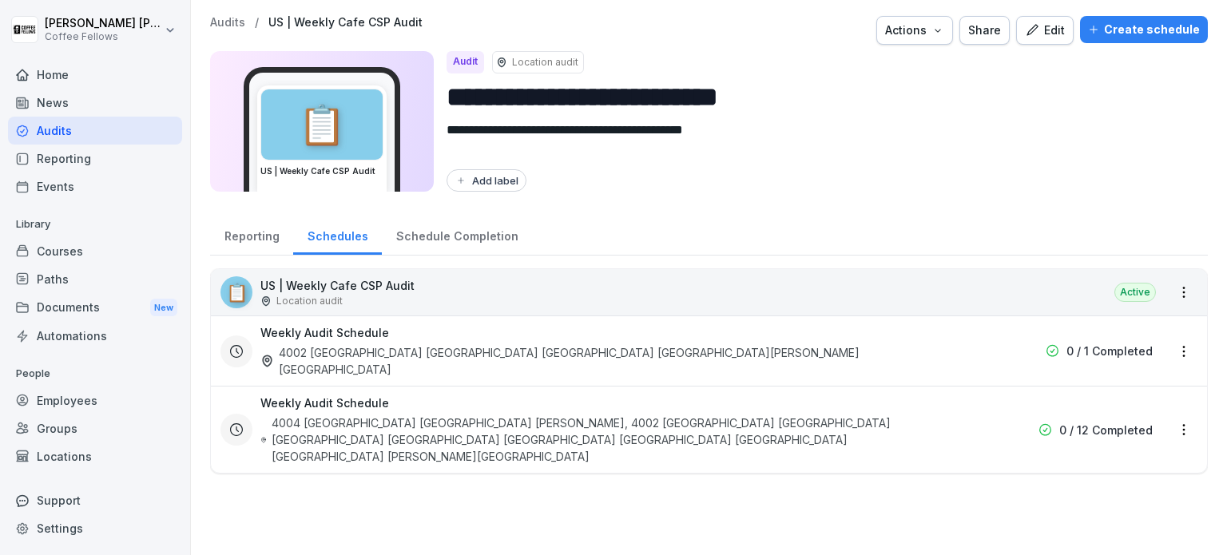  I want to click on h3: US | Weekly Cafe CSP Audit, so click(322, 171).